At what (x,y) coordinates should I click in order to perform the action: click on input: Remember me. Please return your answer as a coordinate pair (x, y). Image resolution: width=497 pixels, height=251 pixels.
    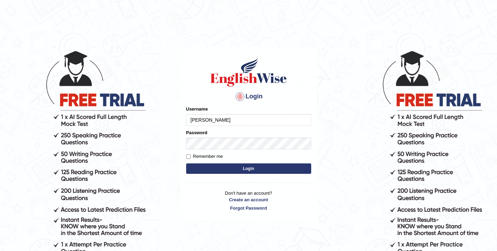
    Looking at the image, I should click on (188, 156).